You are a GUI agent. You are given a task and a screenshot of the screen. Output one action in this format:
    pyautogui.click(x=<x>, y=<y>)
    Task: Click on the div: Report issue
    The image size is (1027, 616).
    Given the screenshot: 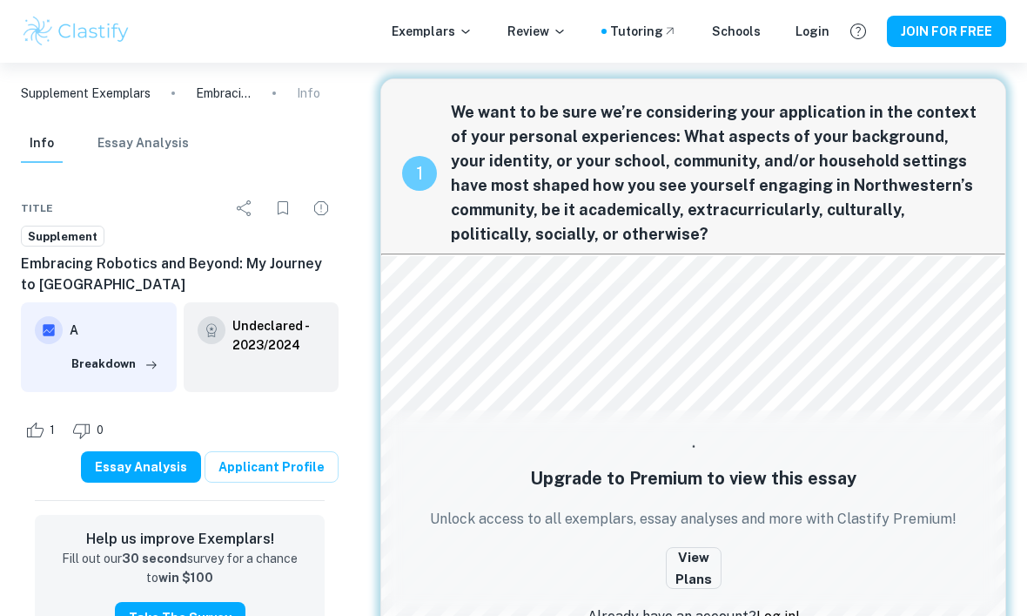 What is the action you would take?
    pyautogui.click(x=321, y=208)
    